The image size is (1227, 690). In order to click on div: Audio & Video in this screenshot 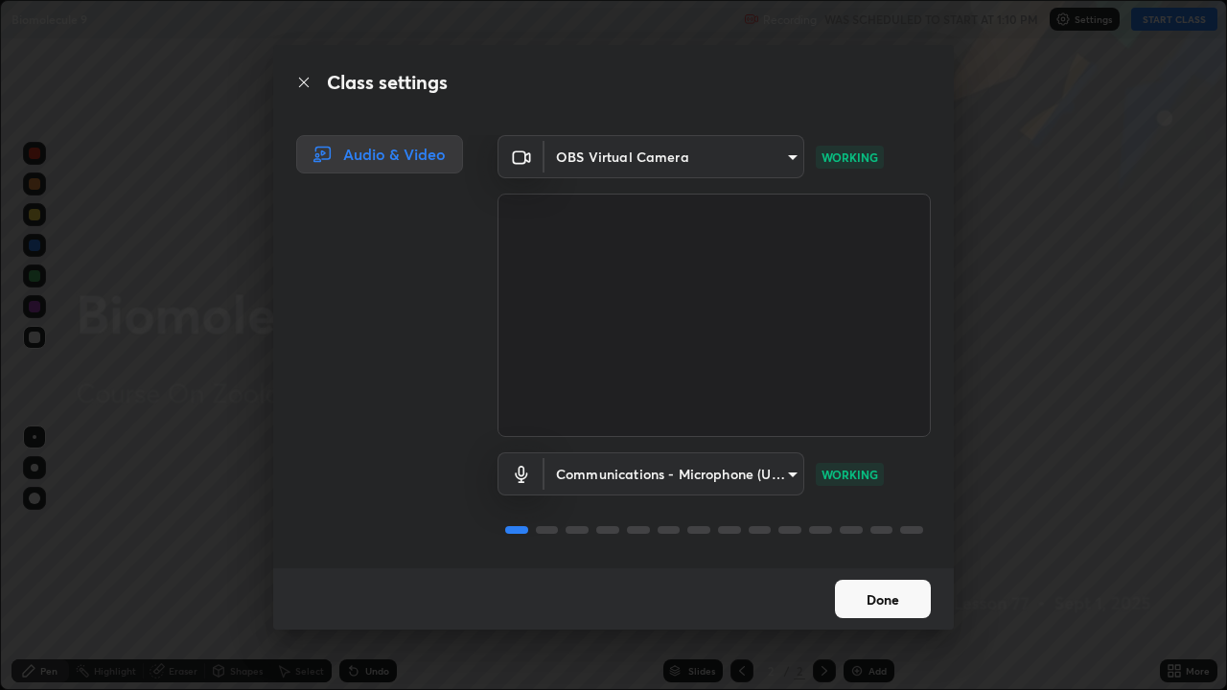, I will do `click(380, 154)`.